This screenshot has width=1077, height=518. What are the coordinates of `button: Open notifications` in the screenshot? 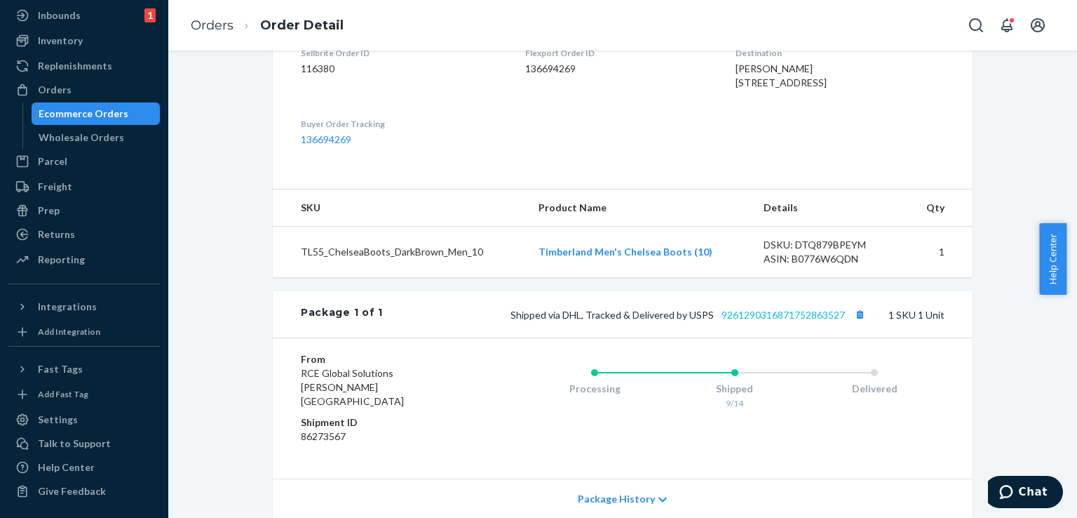 It's located at (1007, 25).